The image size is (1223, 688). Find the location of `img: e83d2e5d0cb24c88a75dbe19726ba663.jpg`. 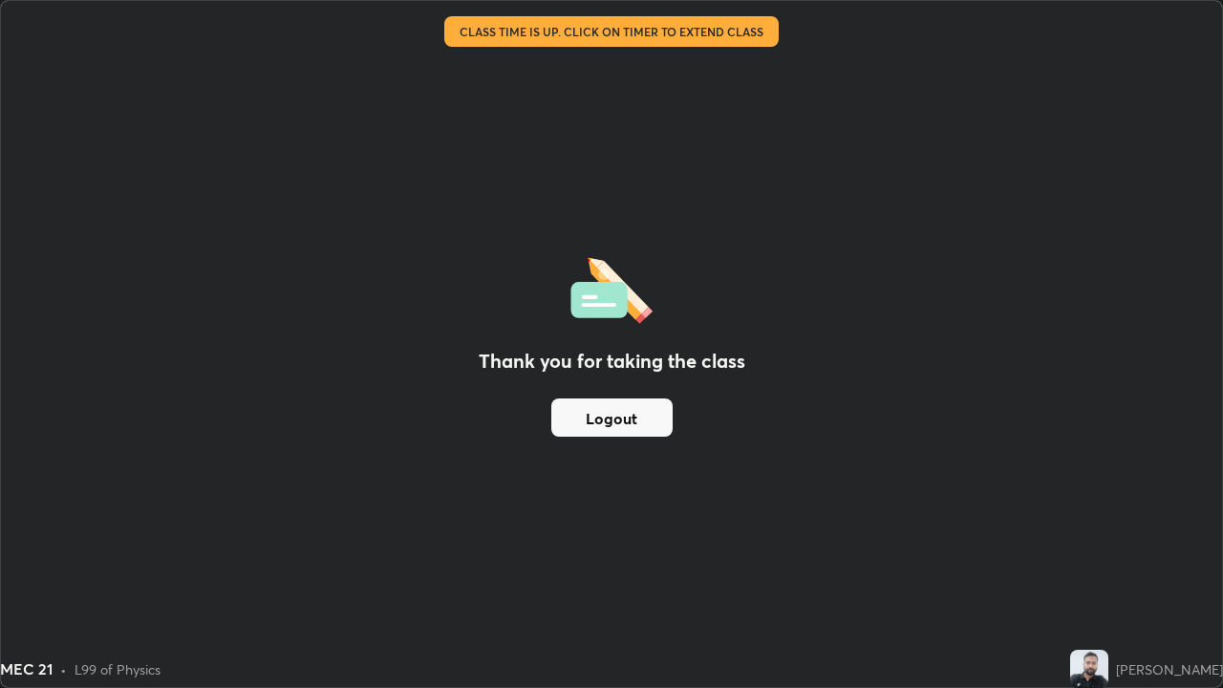

img: e83d2e5d0cb24c88a75dbe19726ba663.jpg is located at coordinates (1089, 669).